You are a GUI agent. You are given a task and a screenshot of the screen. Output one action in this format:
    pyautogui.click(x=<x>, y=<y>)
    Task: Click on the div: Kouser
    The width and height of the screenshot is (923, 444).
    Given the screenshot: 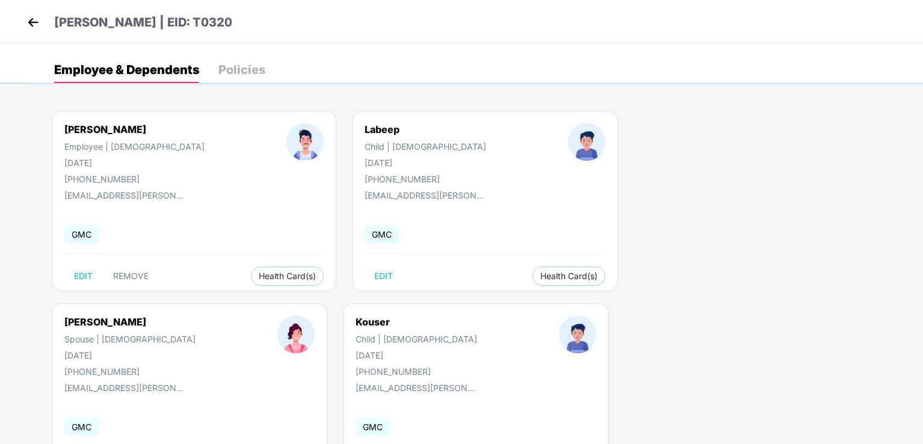 What is the action you would take?
    pyautogui.click(x=416, y=322)
    